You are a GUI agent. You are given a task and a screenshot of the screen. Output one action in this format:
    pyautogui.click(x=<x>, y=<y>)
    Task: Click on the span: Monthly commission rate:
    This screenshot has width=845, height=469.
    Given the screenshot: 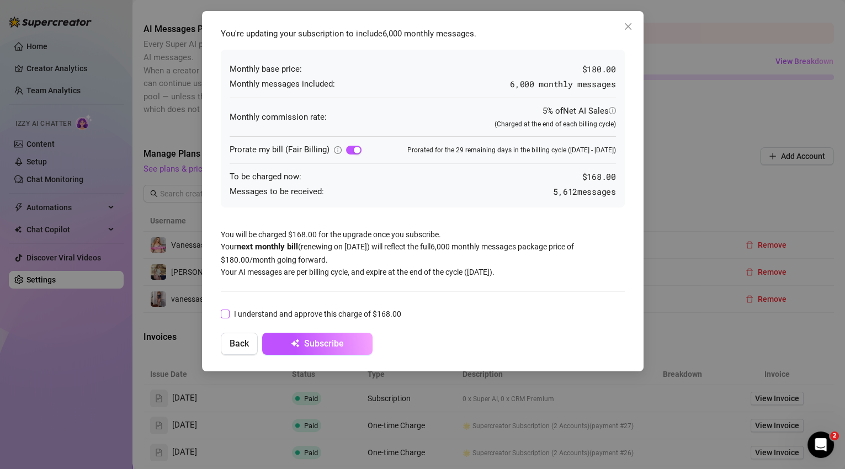 What is the action you would take?
    pyautogui.click(x=278, y=118)
    